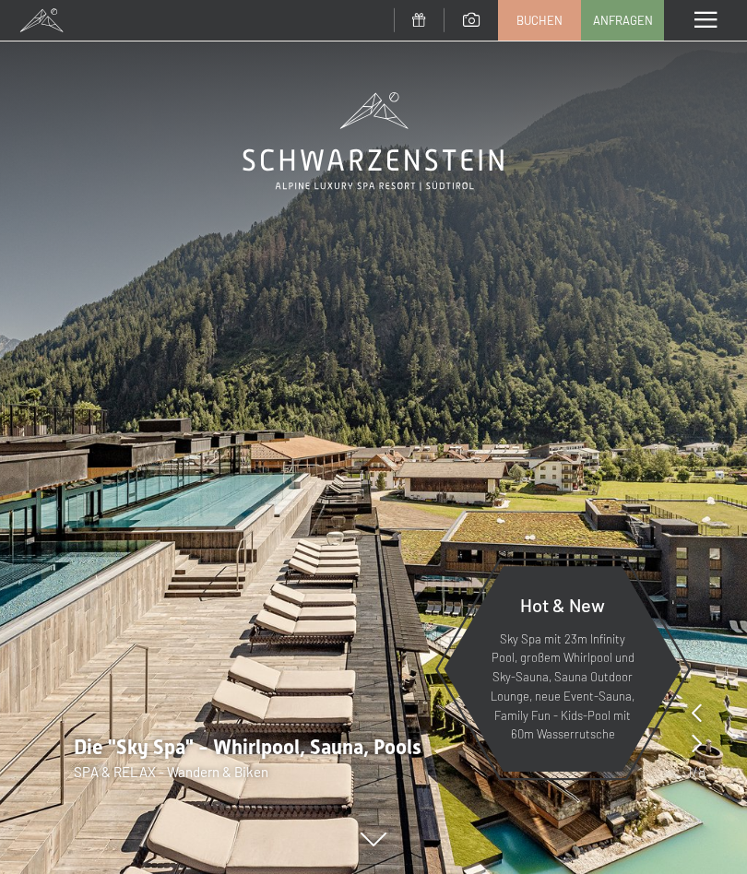  Describe the element at coordinates (171, 772) in the screenshot. I see `span: SPA & RELAX - Wandern & Biken` at that location.